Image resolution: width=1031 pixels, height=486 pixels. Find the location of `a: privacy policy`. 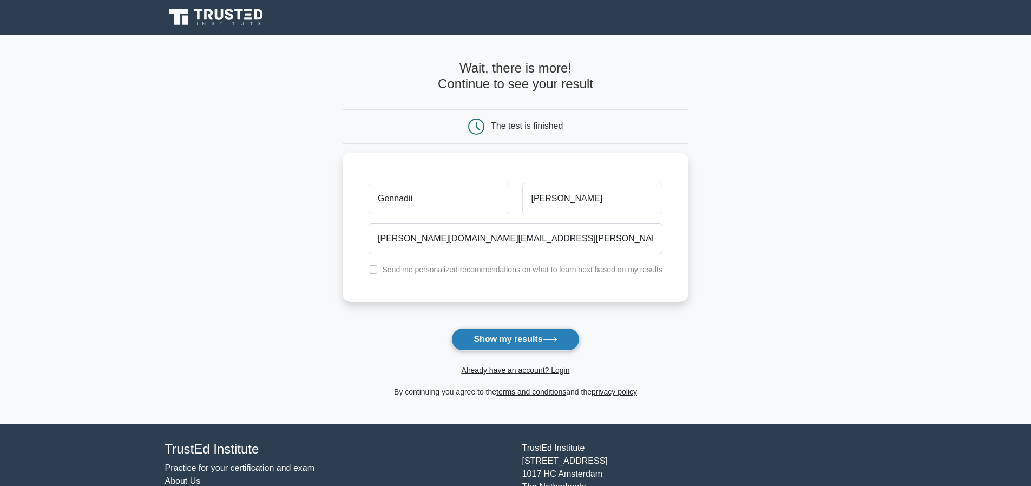

a: privacy policy is located at coordinates (614, 392).